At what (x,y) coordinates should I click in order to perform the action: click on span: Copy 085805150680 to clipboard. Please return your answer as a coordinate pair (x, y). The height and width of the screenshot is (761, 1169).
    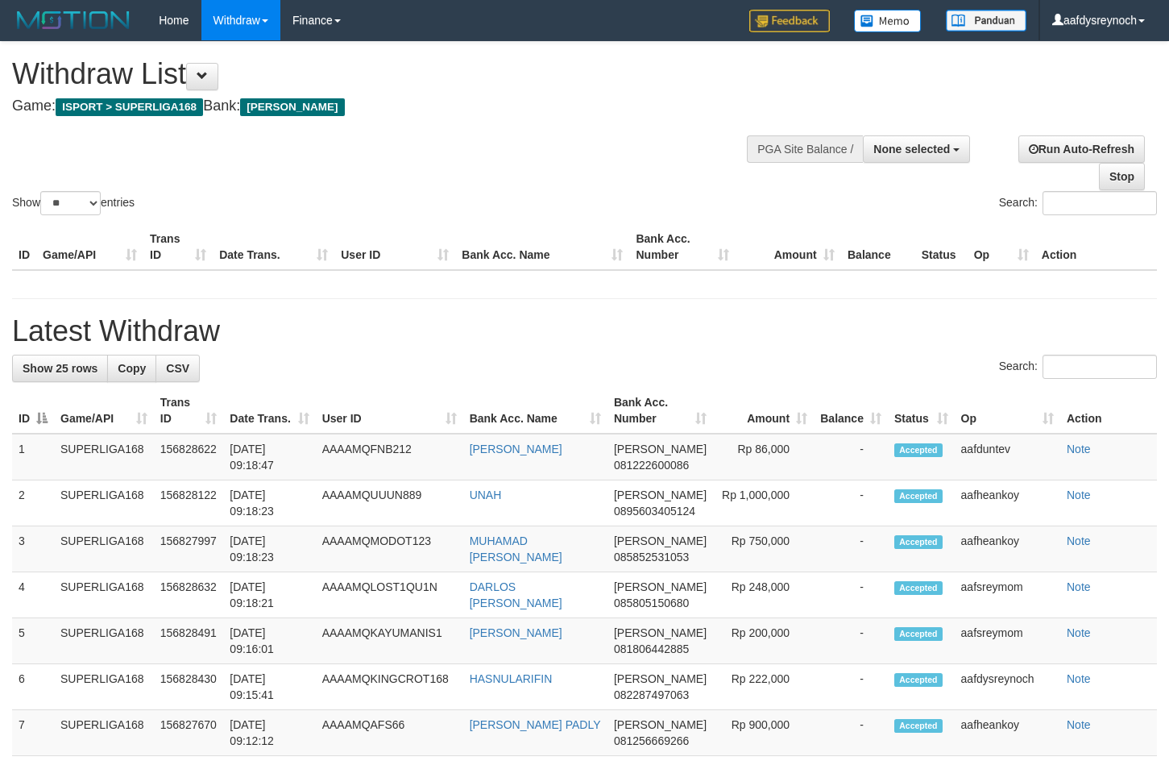
    Looking at the image, I should click on (651, 603).